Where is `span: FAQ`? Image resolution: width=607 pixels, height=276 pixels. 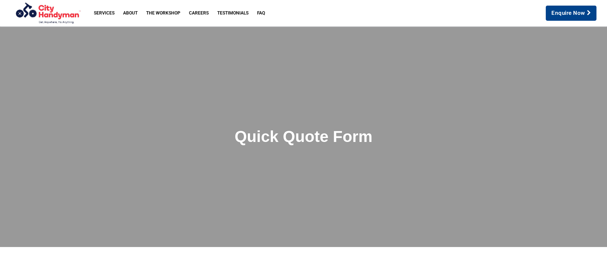 span: FAQ is located at coordinates (261, 13).